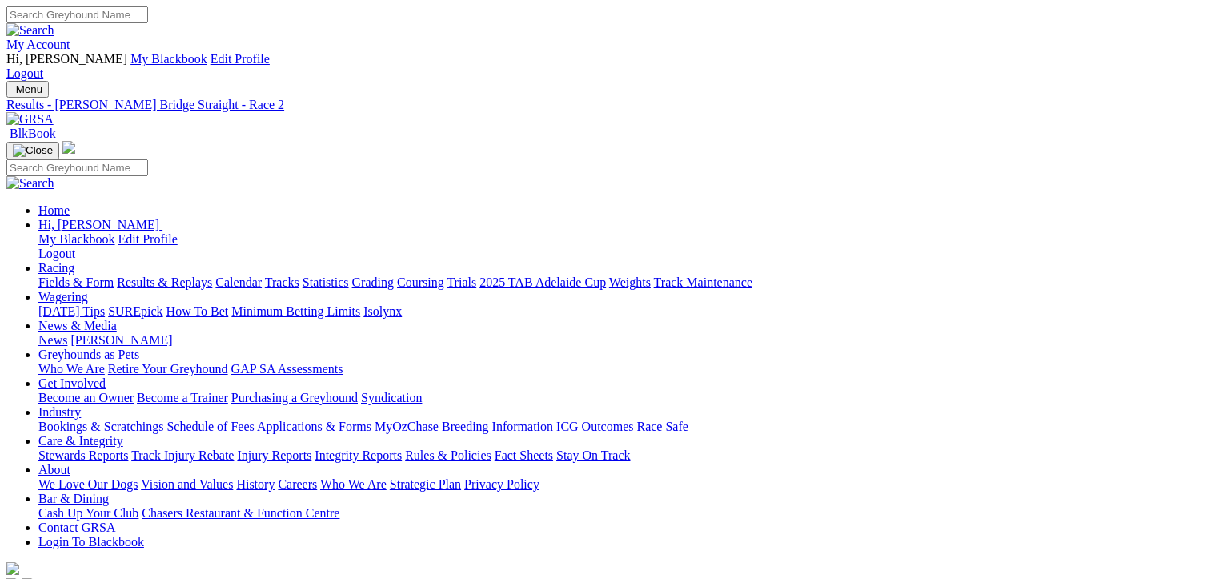 This screenshot has height=579, width=1211. What do you see at coordinates (91, 541) in the screenshot?
I see `a: Login To Blackbook` at bounding box center [91, 541].